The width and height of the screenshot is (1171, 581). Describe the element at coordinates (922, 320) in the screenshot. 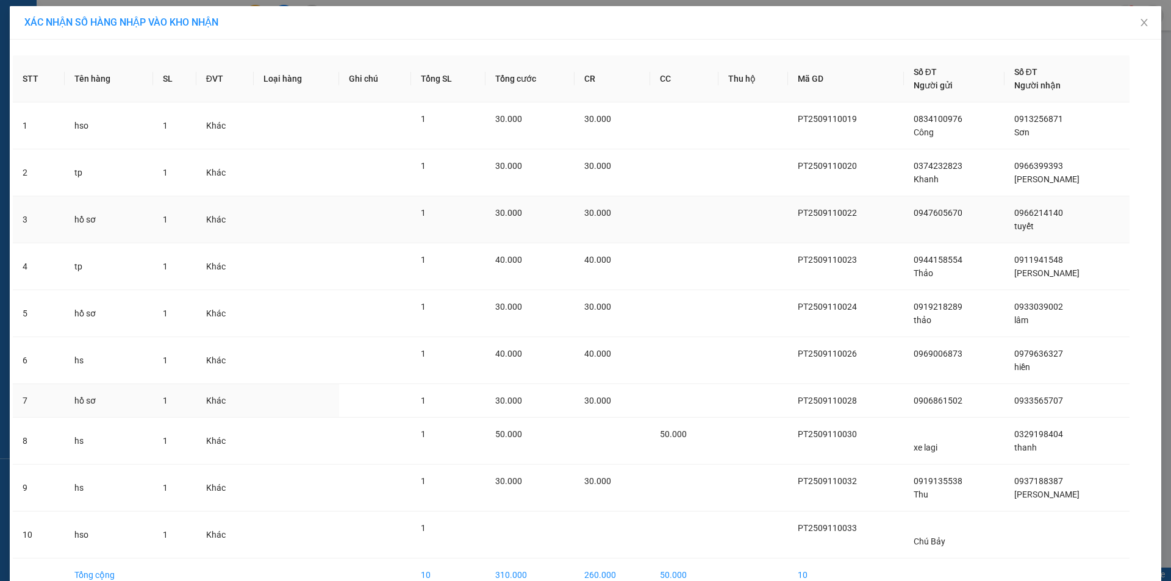

I see `span: thảo` at that location.